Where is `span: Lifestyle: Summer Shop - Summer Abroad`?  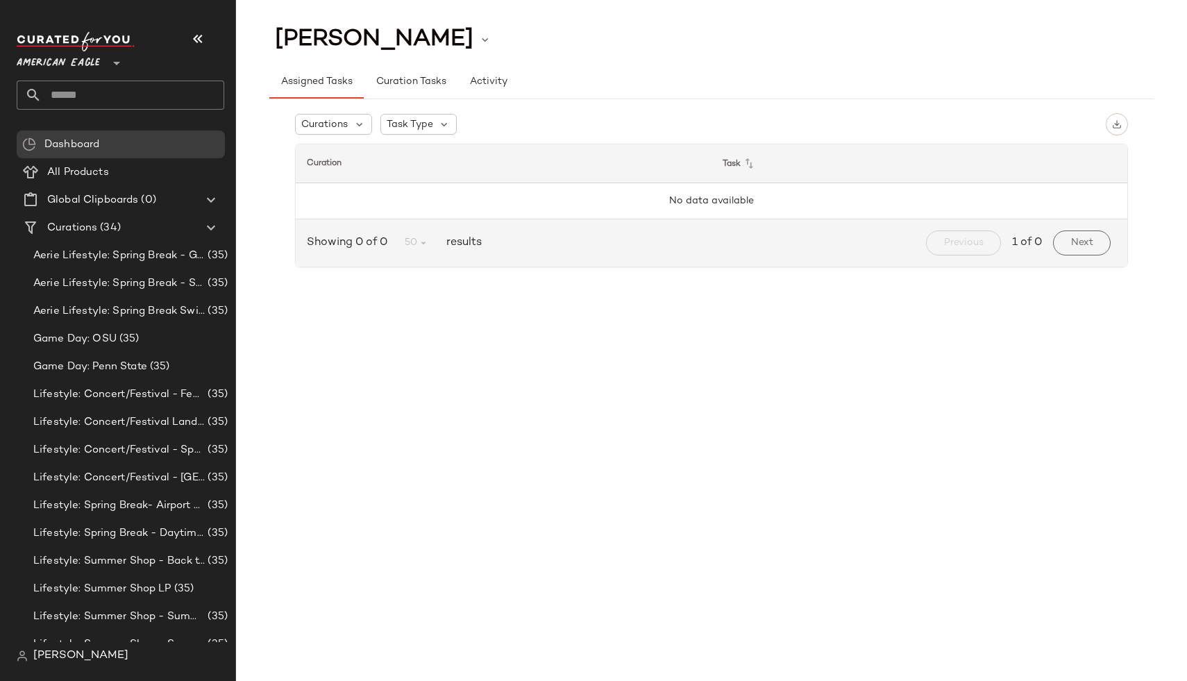
span: Lifestyle: Summer Shop - Summer Abroad is located at coordinates (119, 617).